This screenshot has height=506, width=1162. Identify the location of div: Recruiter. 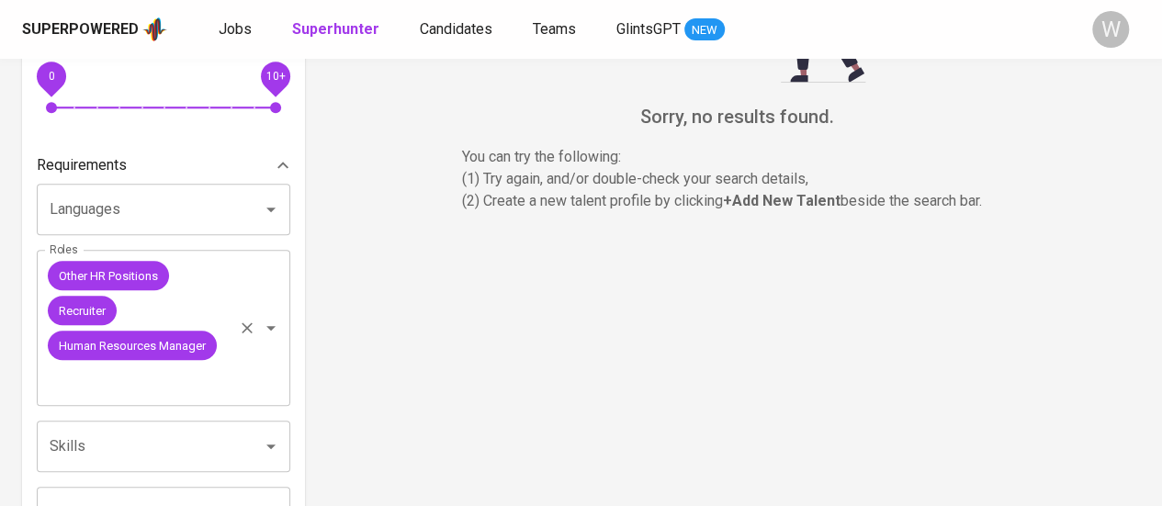
(82, 311).